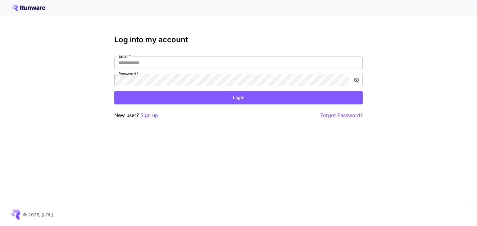 Image resolution: width=477 pixels, height=226 pixels. What do you see at coordinates (238, 40) in the screenshot?
I see `h3: Log into my account` at bounding box center [238, 40].